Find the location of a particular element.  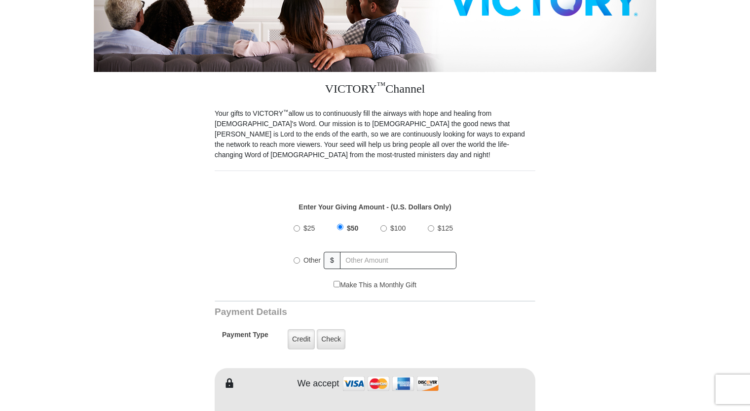

span: $50 is located at coordinates (352, 228).